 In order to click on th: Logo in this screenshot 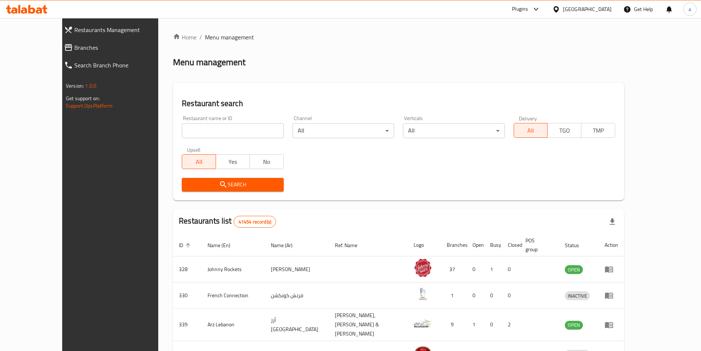, I will do `click(424, 245)`.